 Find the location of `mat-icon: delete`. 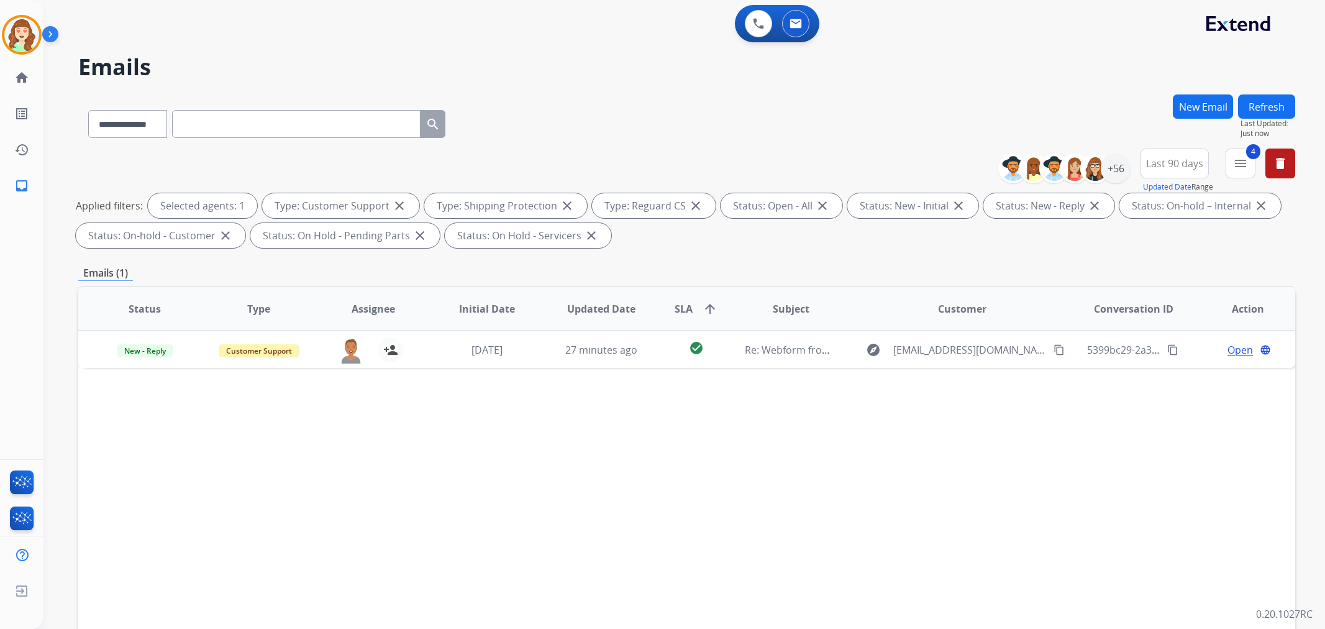

mat-icon: delete is located at coordinates (1281, 163).